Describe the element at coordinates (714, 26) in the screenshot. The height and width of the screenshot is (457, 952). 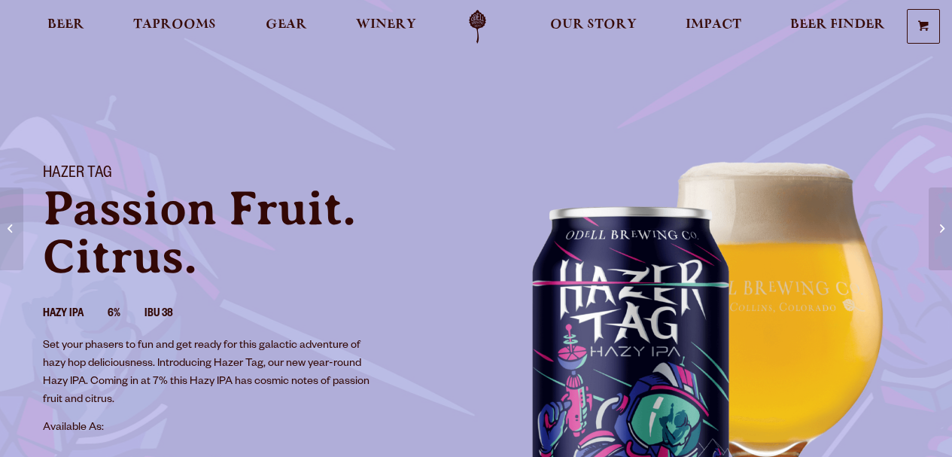
I see `a: Impact` at that location.